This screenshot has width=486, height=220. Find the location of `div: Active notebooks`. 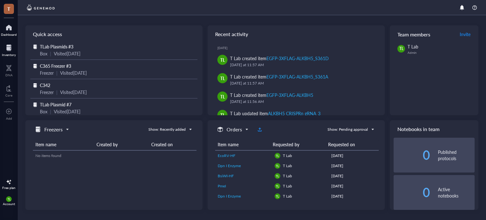

div: Active notebooks is located at coordinates (457, 193).